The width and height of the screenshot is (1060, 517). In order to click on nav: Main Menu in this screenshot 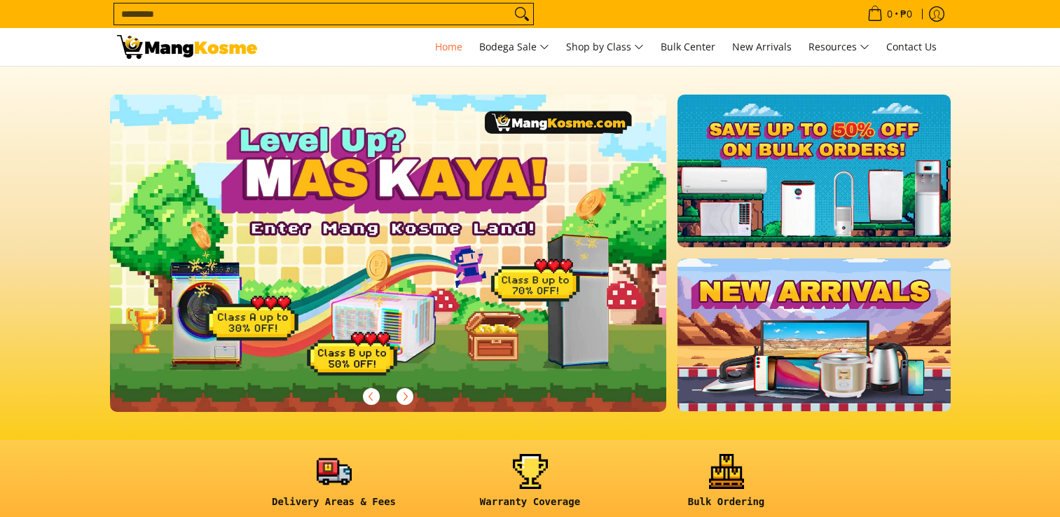, I will do `click(607, 47)`.